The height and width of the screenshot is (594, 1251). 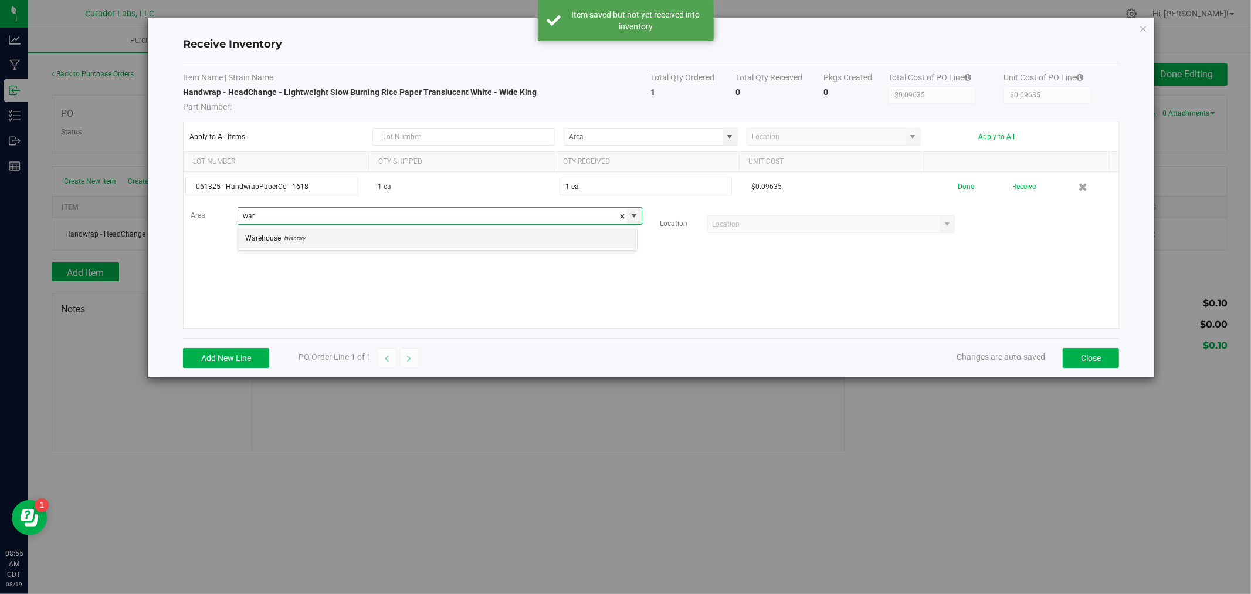 What do you see at coordinates (461, 162) in the screenshot?
I see `th: Qty Shipped` at bounding box center [461, 162].